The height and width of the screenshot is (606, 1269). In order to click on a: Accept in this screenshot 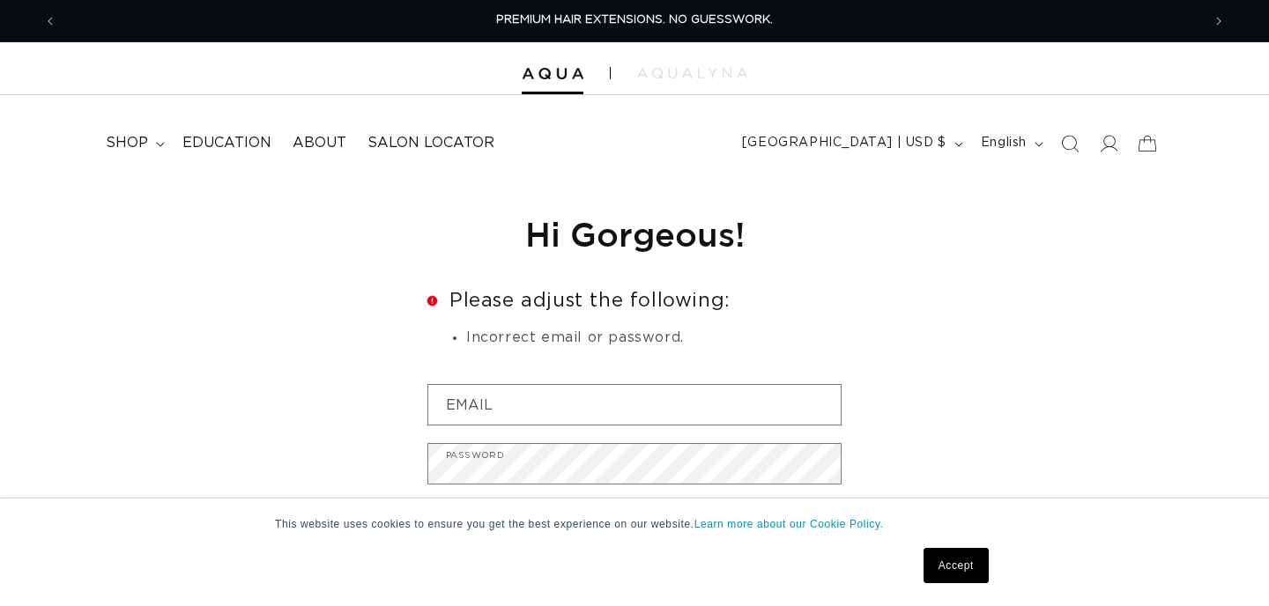, I will do `click(956, 566)`.